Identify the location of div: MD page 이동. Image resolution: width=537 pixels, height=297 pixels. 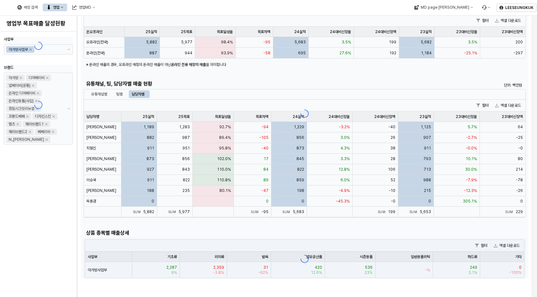
(443, 7).